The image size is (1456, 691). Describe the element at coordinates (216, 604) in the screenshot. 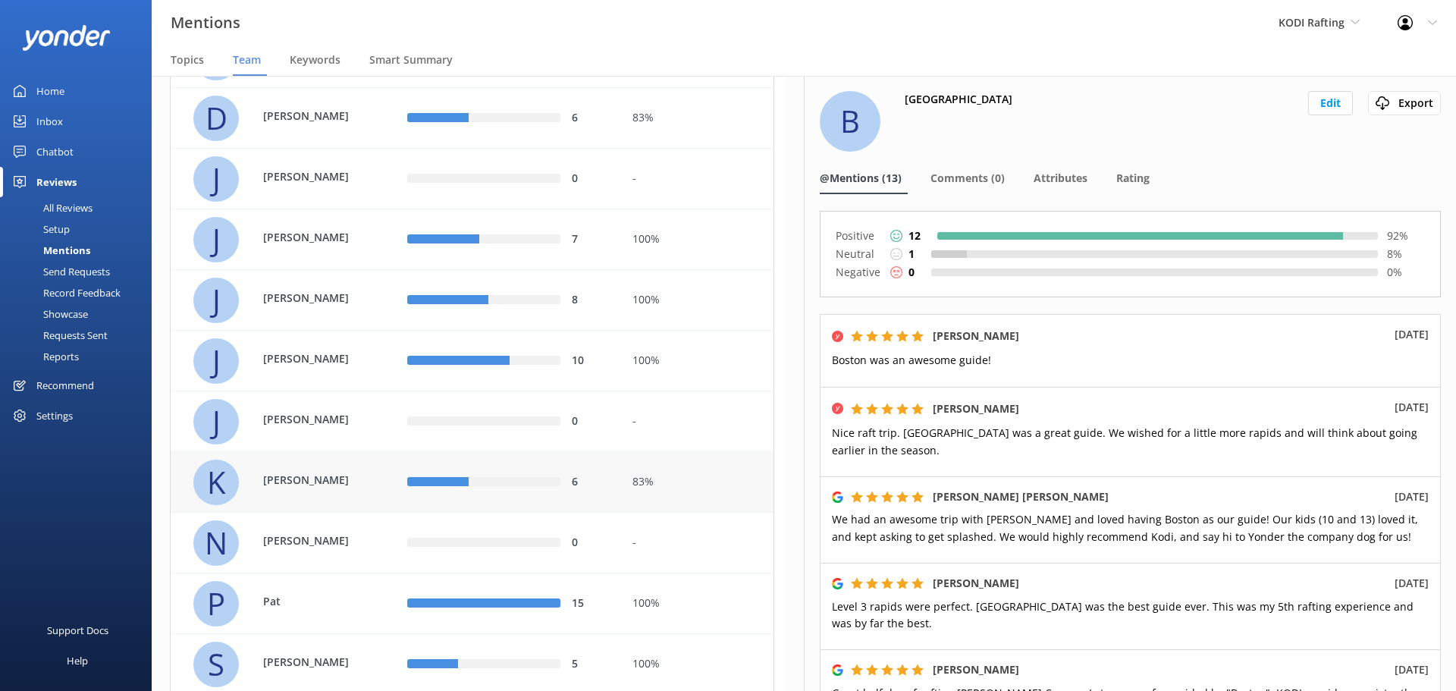

I see `div: P` at that location.